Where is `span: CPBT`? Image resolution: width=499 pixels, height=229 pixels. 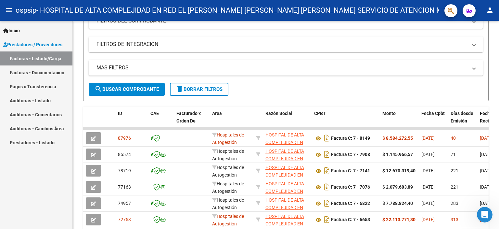
span: CPBT is located at coordinates (320, 113).